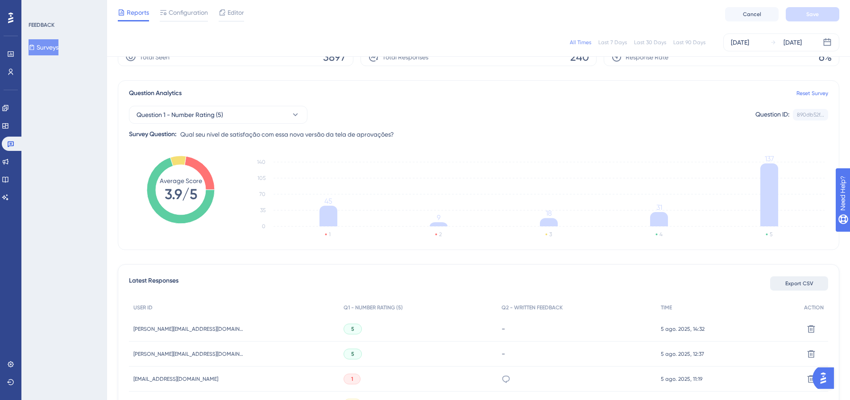 Image resolution: width=850 pixels, height=400 pixels. Describe the element at coordinates (682, 354) in the screenshot. I see `span: 5 ago. 2025, 12:37` at that location.